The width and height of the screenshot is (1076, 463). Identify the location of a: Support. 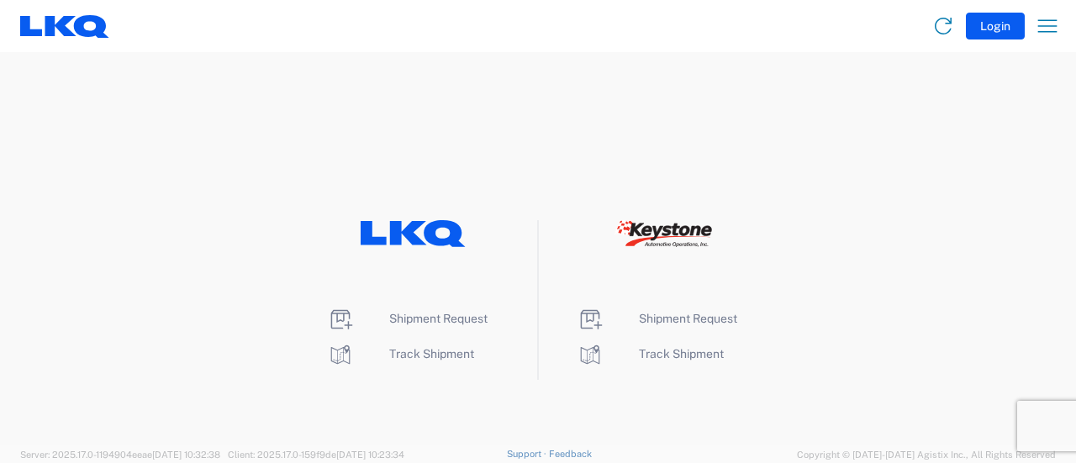
(528, 454).